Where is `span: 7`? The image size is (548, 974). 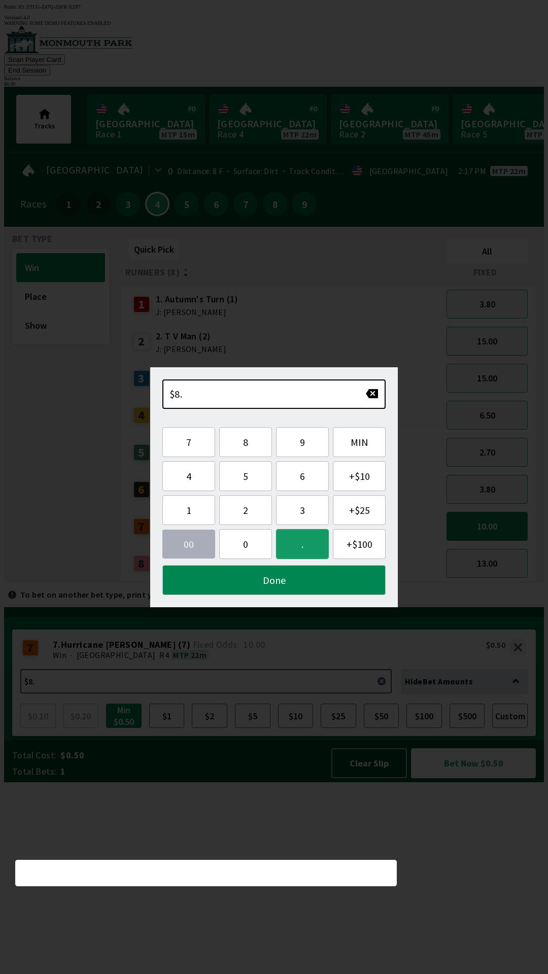 span: 7 is located at coordinates (189, 442).